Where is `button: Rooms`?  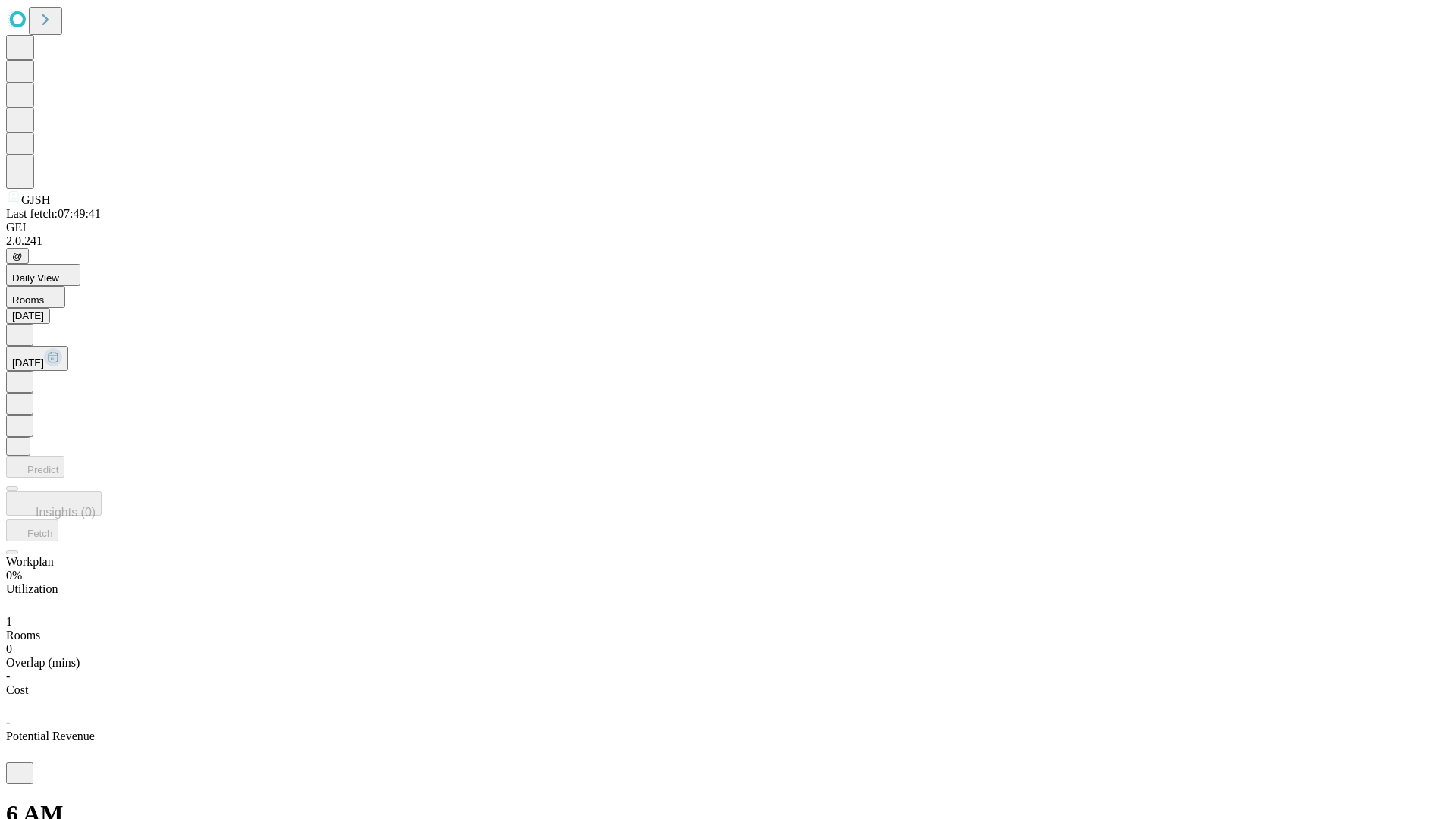
button: Rooms is located at coordinates (36, 297).